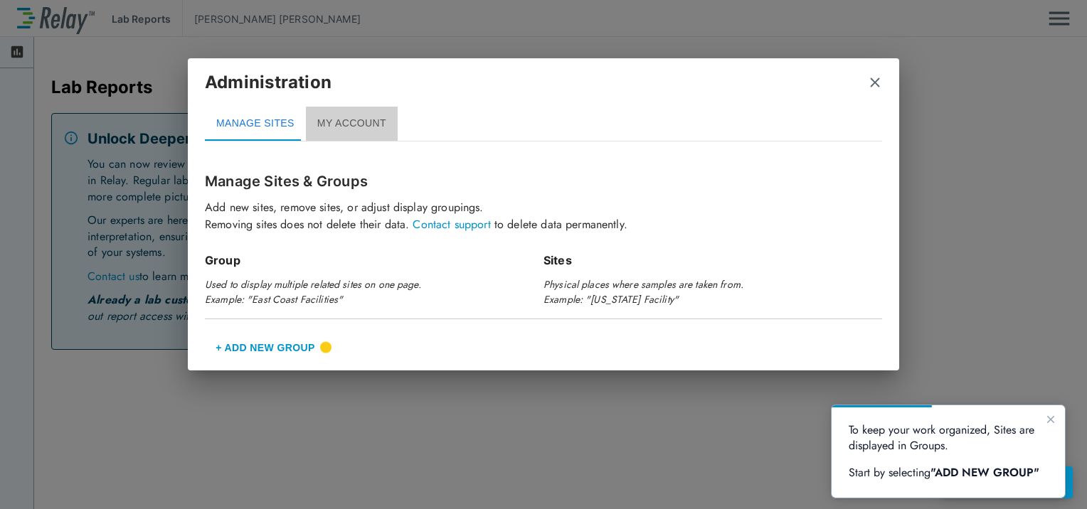 This screenshot has height=509, width=1087. Describe the element at coordinates (543, 181) in the screenshot. I see `p: Manage Sites & Groups` at that location.